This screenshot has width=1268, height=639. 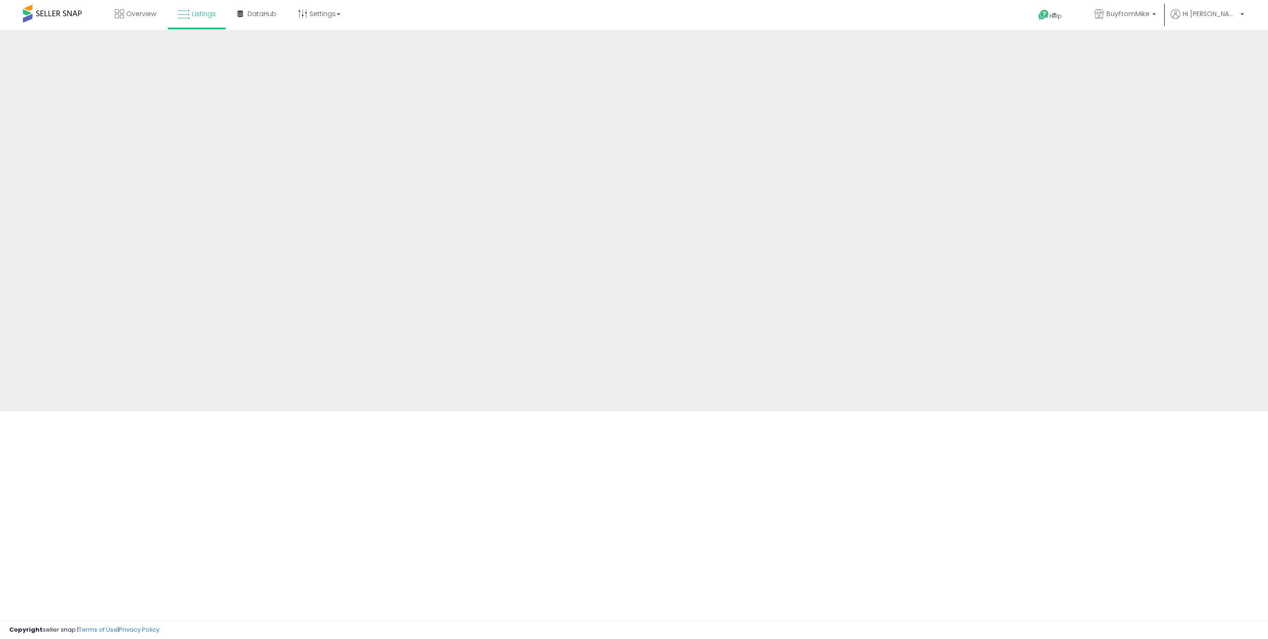 What do you see at coordinates (141, 14) in the screenshot?
I see `span: Overview` at bounding box center [141, 14].